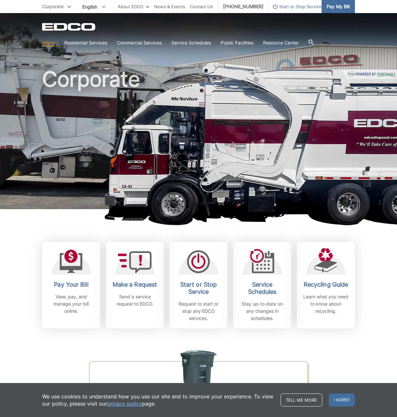  Describe the element at coordinates (326, 304) in the screenshot. I see `p: Learn what you need to know about recycling.` at that location.